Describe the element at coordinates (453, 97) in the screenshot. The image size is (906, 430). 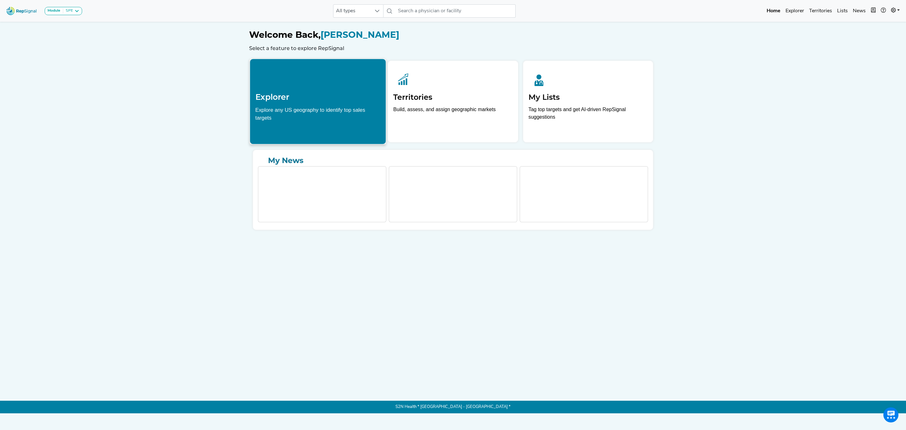
I see `h2: Territories` at that location.